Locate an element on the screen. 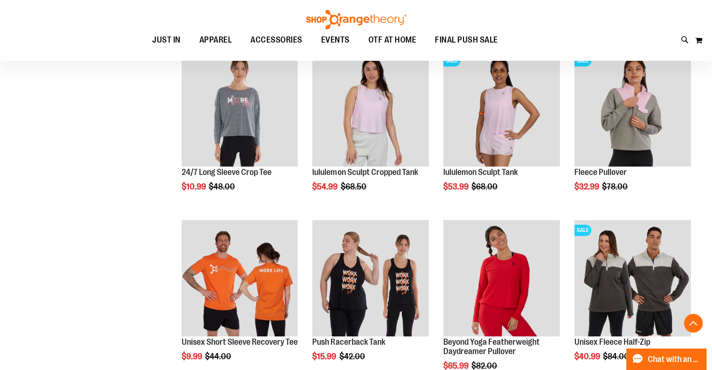 The height and width of the screenshot is (370, 712). a: Product image for Fleece PulloverSALE is located at coordinates (633, 110).